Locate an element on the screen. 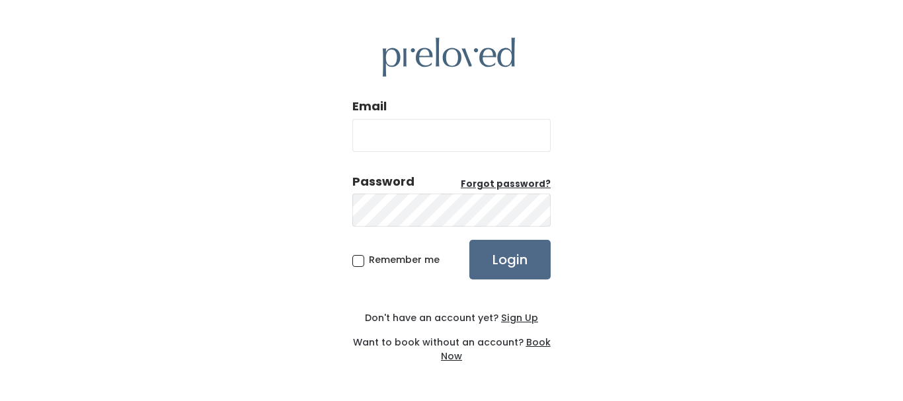 Image resolution: width=903 pixels, height=401 pixels. u: Sign Up is located at coordinates (520, 318).